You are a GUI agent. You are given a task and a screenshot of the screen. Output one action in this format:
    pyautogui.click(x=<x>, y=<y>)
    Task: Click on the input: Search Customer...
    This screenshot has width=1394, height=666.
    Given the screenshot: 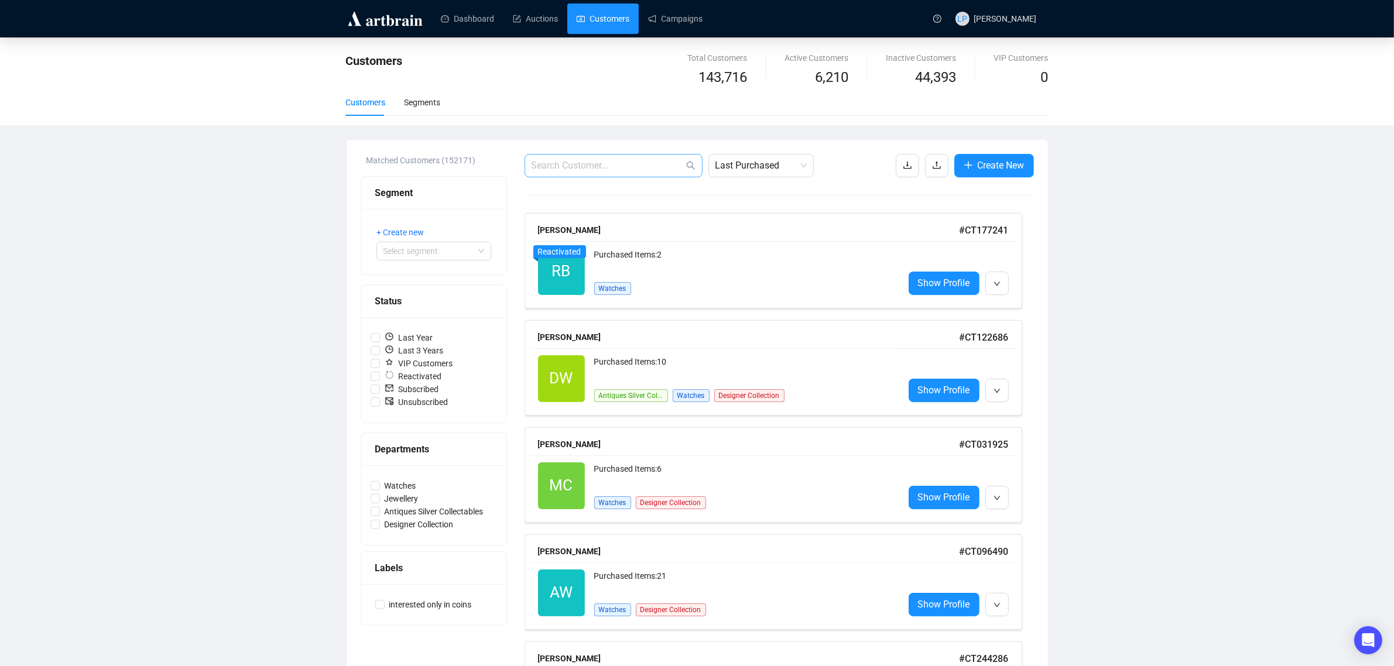 What is the action you would take?
    pyautogui.click(x=608, y=166)
    